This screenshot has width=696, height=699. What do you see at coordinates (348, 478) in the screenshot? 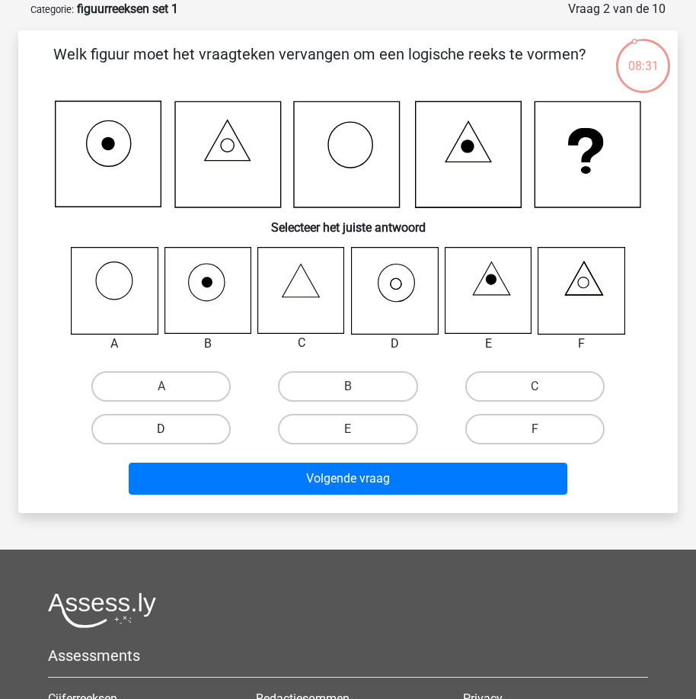
I see `button: Volgende vraag` at bounding box center [348, 478].